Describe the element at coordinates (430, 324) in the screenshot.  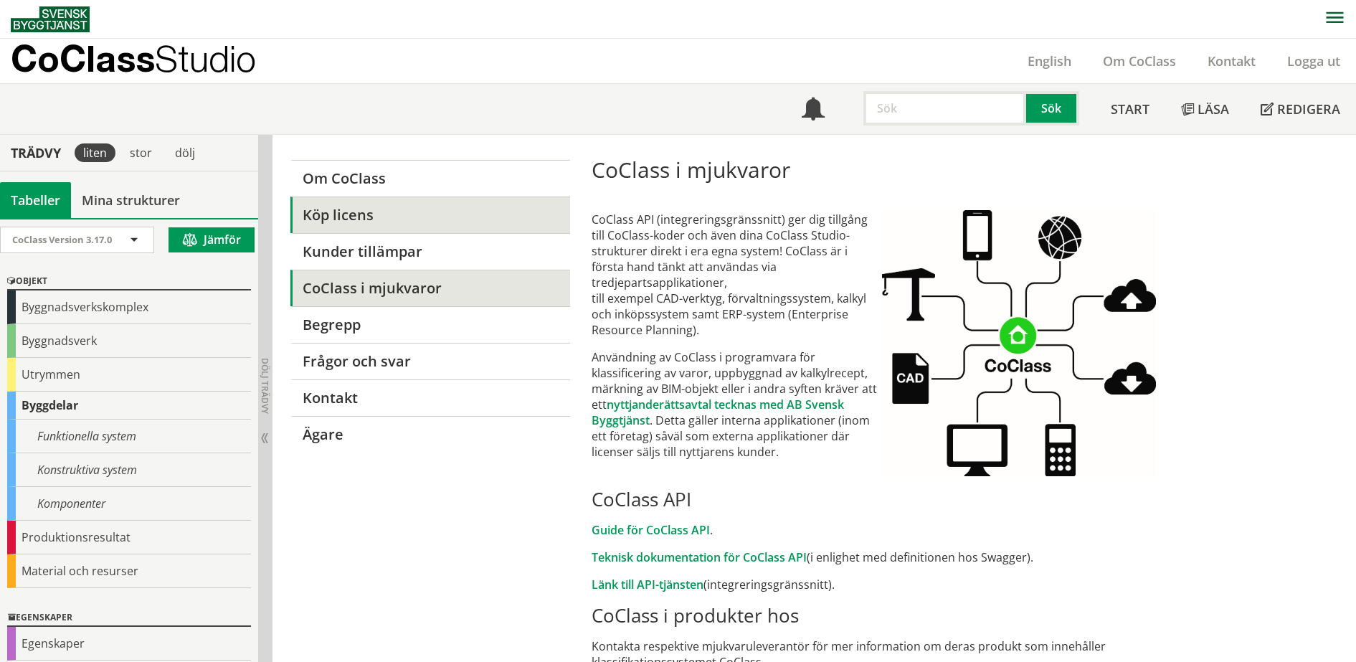
I see `a: Begrepp` at that location.